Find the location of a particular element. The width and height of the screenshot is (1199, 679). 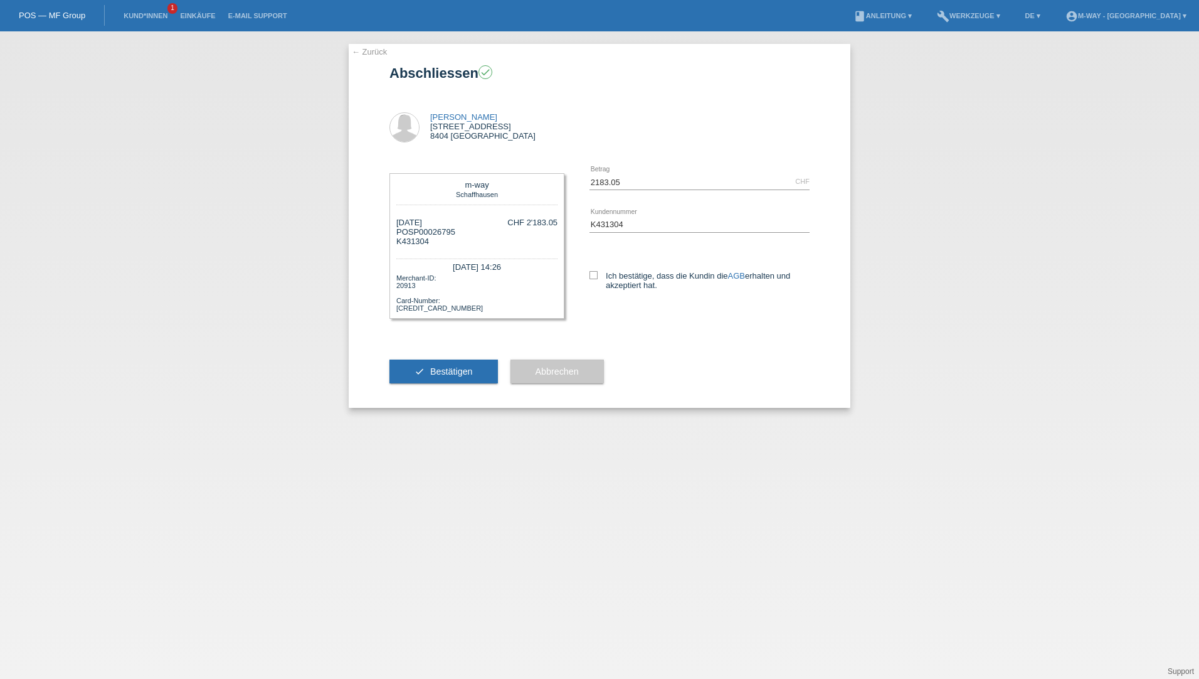

div: CHF 2'183.05 is located at coordinates (533, 222).